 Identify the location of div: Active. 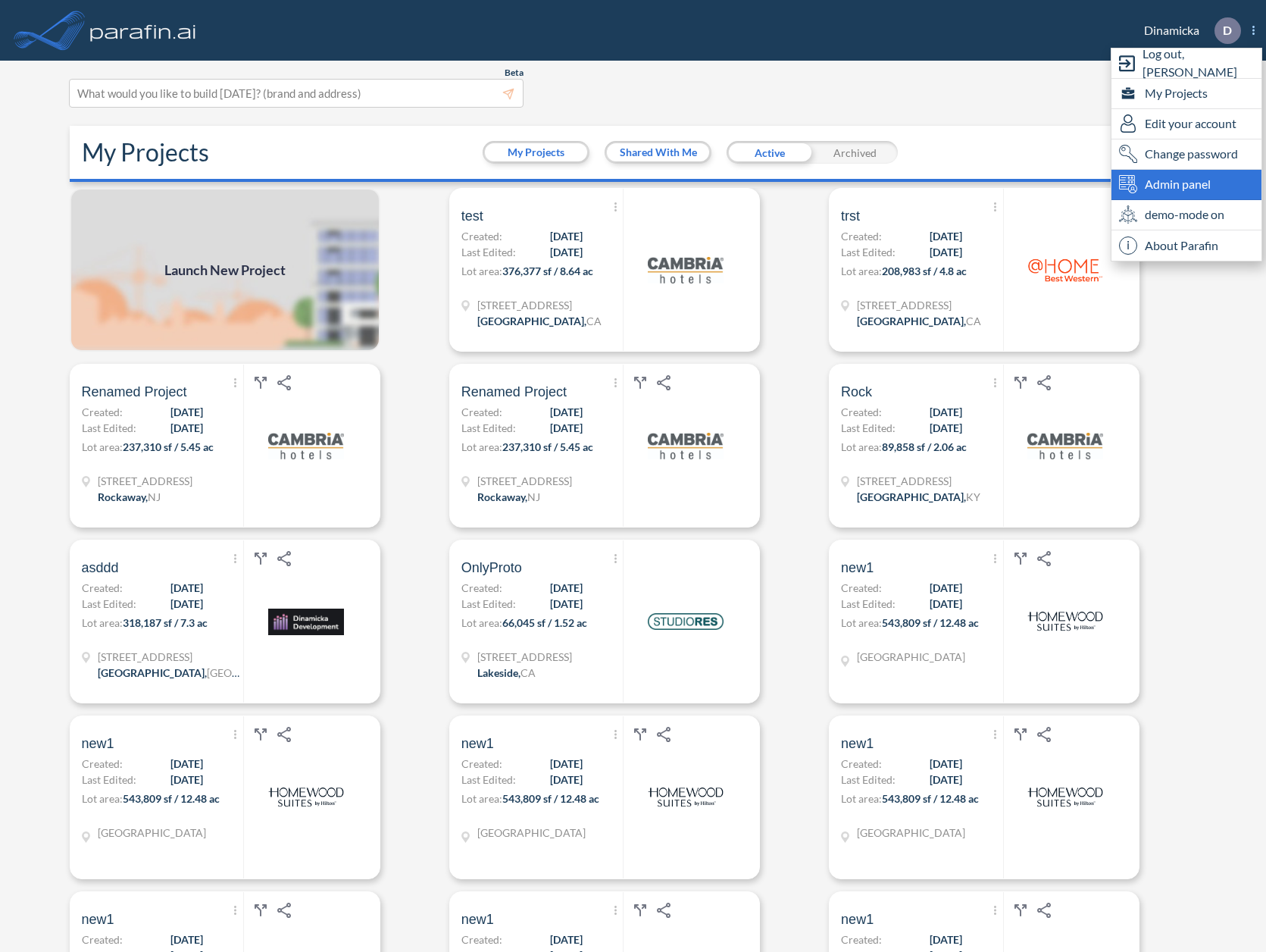
(769, 152).